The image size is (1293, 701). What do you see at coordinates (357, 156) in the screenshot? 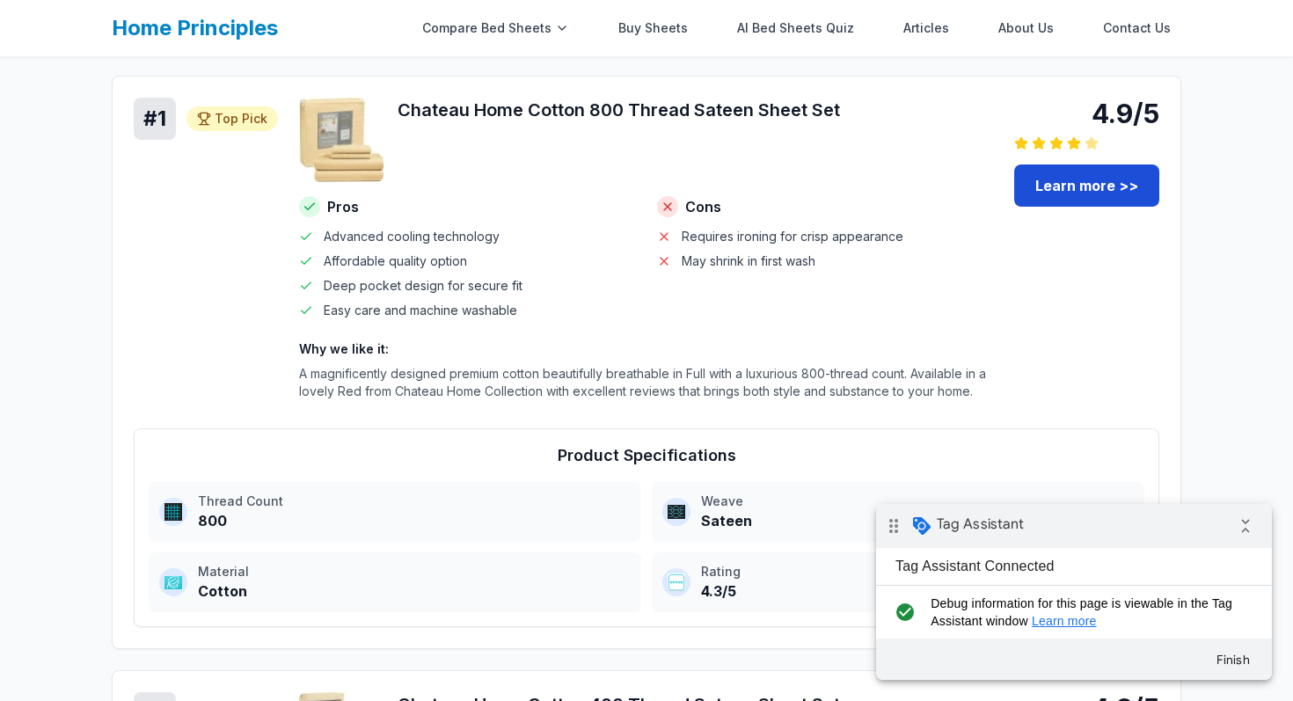
I see `button: Finish` at bounding box center [357, 156].